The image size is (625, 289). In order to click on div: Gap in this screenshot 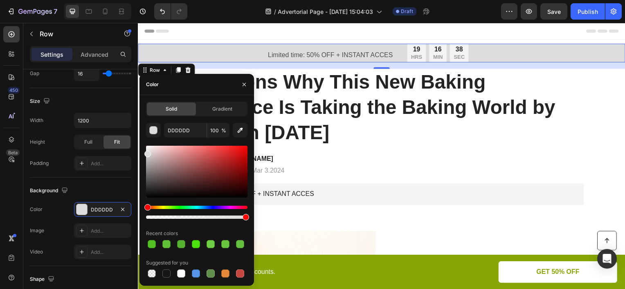, I will do `click(34, 74)`.